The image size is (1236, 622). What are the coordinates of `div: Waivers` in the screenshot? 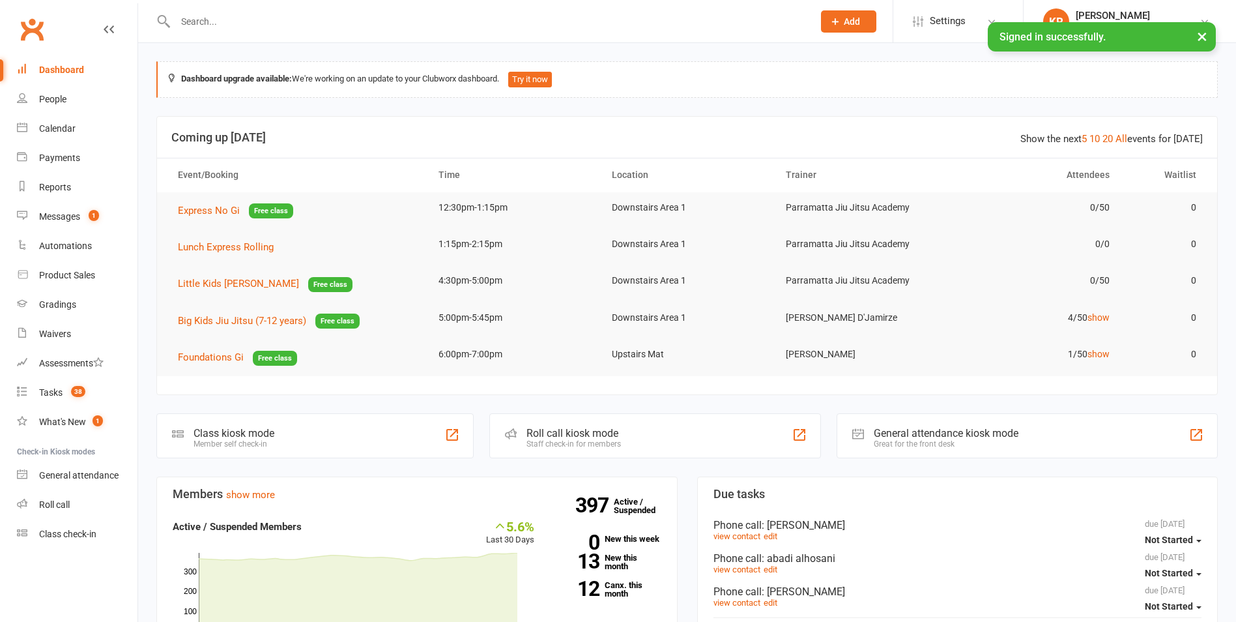 It's located at (55, 334).